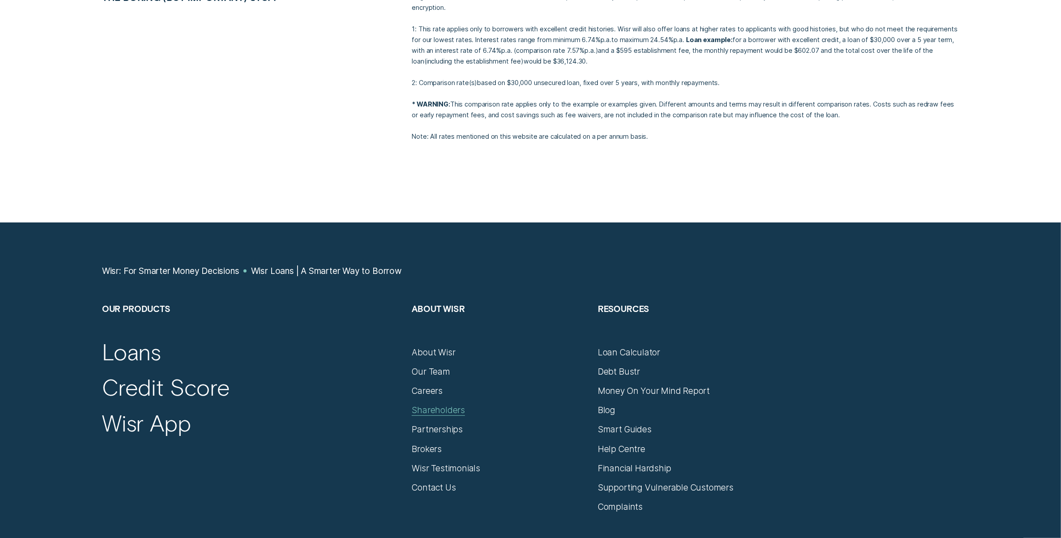 The height and width of the screenshot is (538, 1061). What do you see at coordinates (132, 351) in the screenshot?
I see `div: Loans` at bounding box center [132, 351].